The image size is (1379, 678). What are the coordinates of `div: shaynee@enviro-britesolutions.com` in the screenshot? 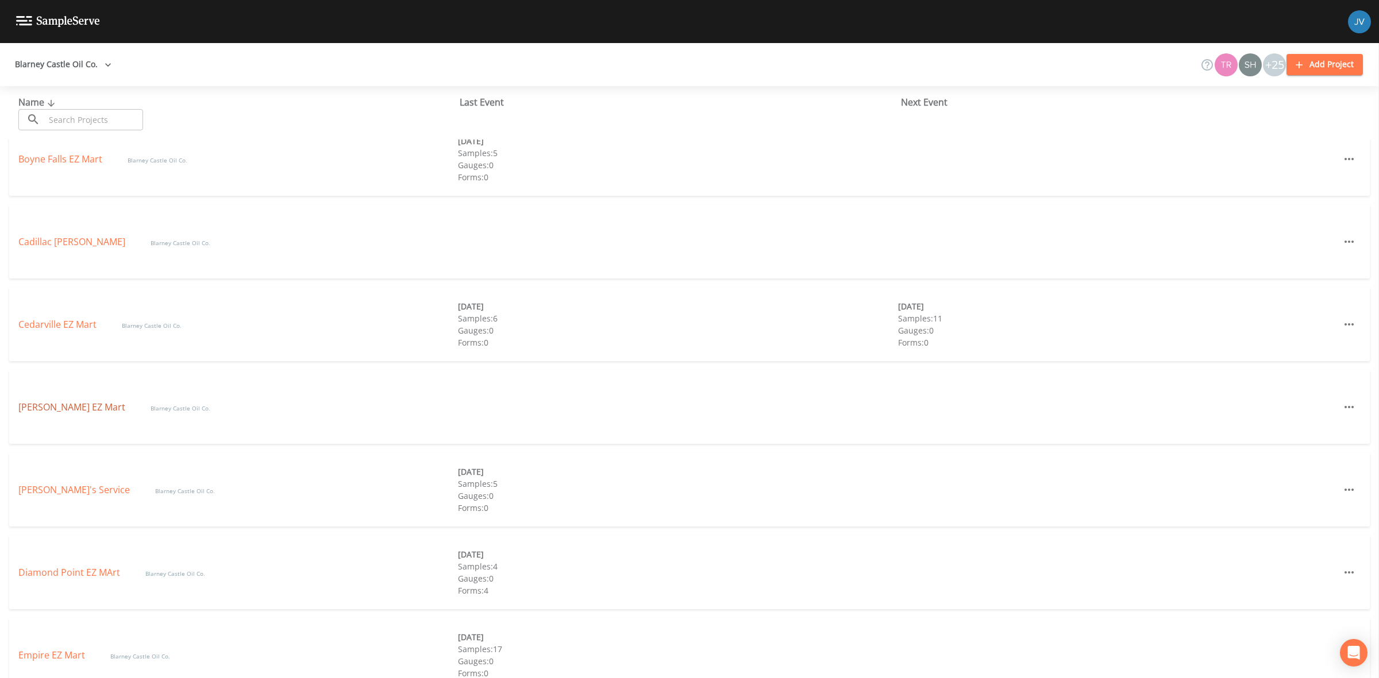 It's located at (1250, 65).